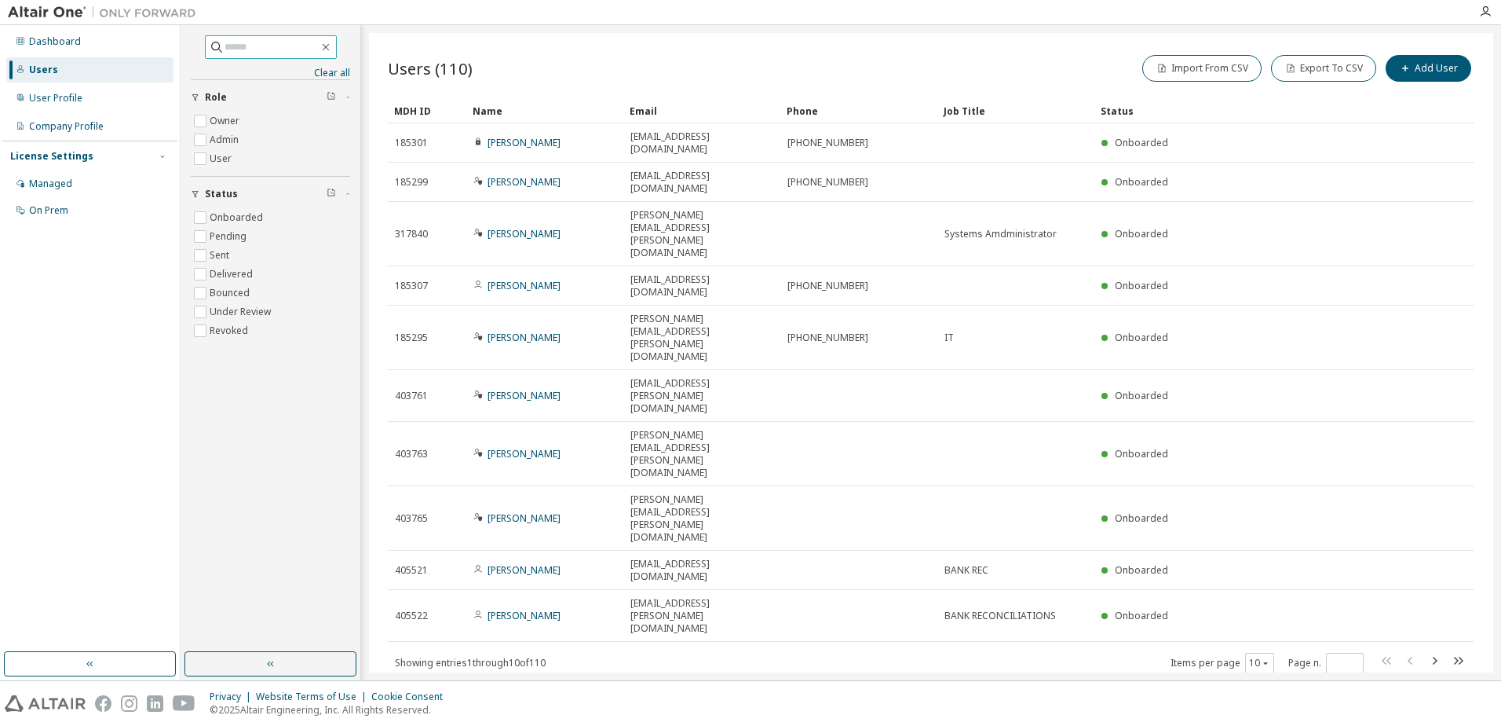 This screenshot has height=726, width=1501. What do you see at coordinates (1202, 68) in the screenshot?
I see `button: Import From CSV` at bounding box center [1202, 68].